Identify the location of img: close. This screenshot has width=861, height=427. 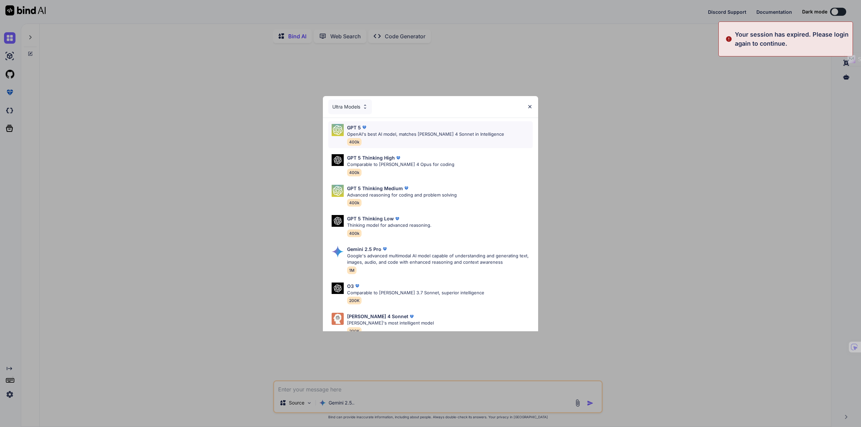
(530, 107).